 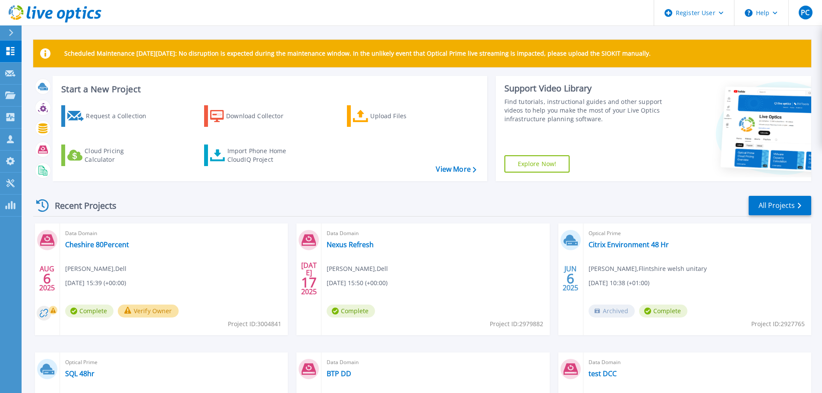 What do you see at coordinates (109, 116) in the screenshot?
I see `a: Request a Collection` at bounding box center [109, 116].